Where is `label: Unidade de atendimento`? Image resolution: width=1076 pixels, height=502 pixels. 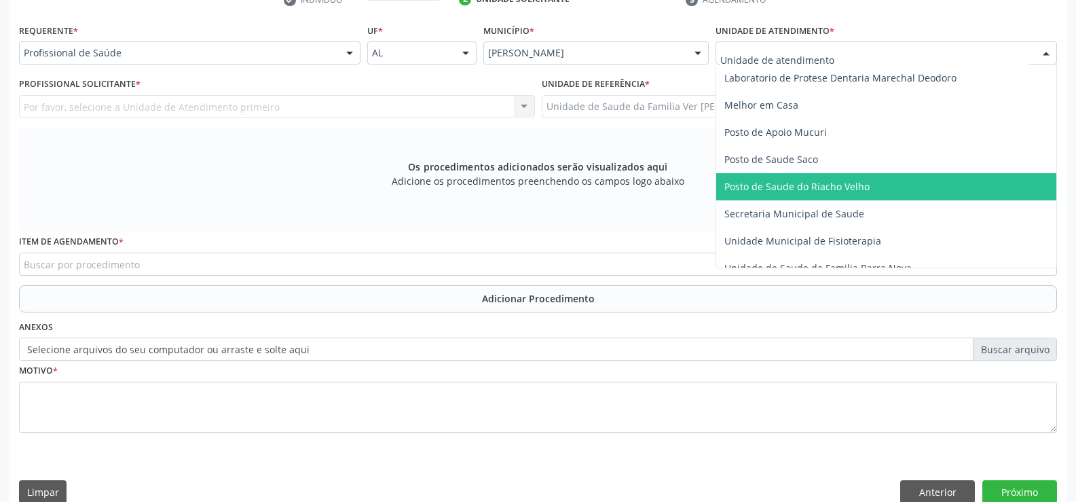 label: Unidade de atendimento is located at coordinates (775, 31).